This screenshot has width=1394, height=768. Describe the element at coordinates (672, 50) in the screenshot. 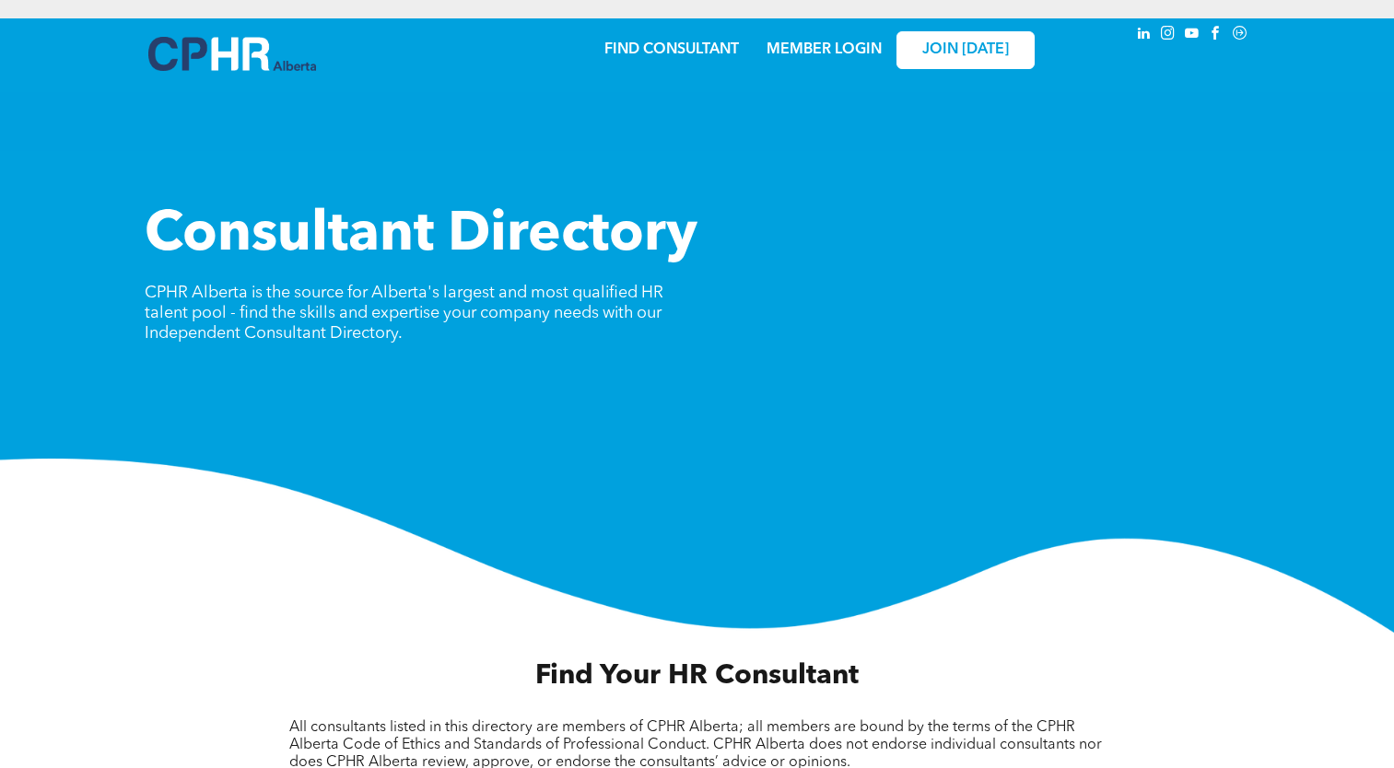

I see `a: FIND CONSULTANT` at that location.